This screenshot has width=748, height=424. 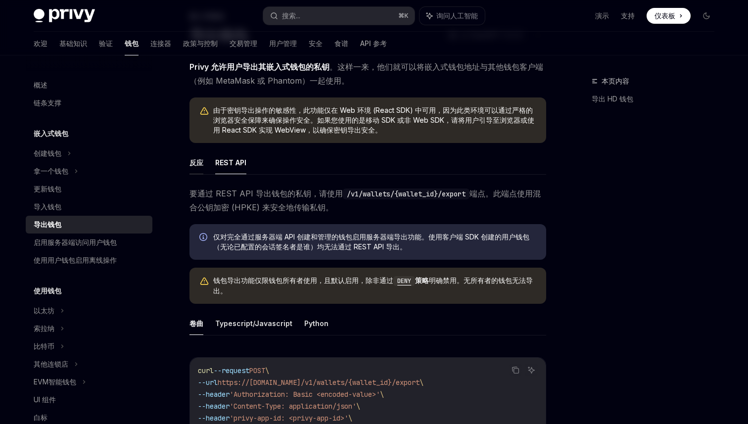 I want to click on font: EVM智能钱包, so click(x=55, y=382).